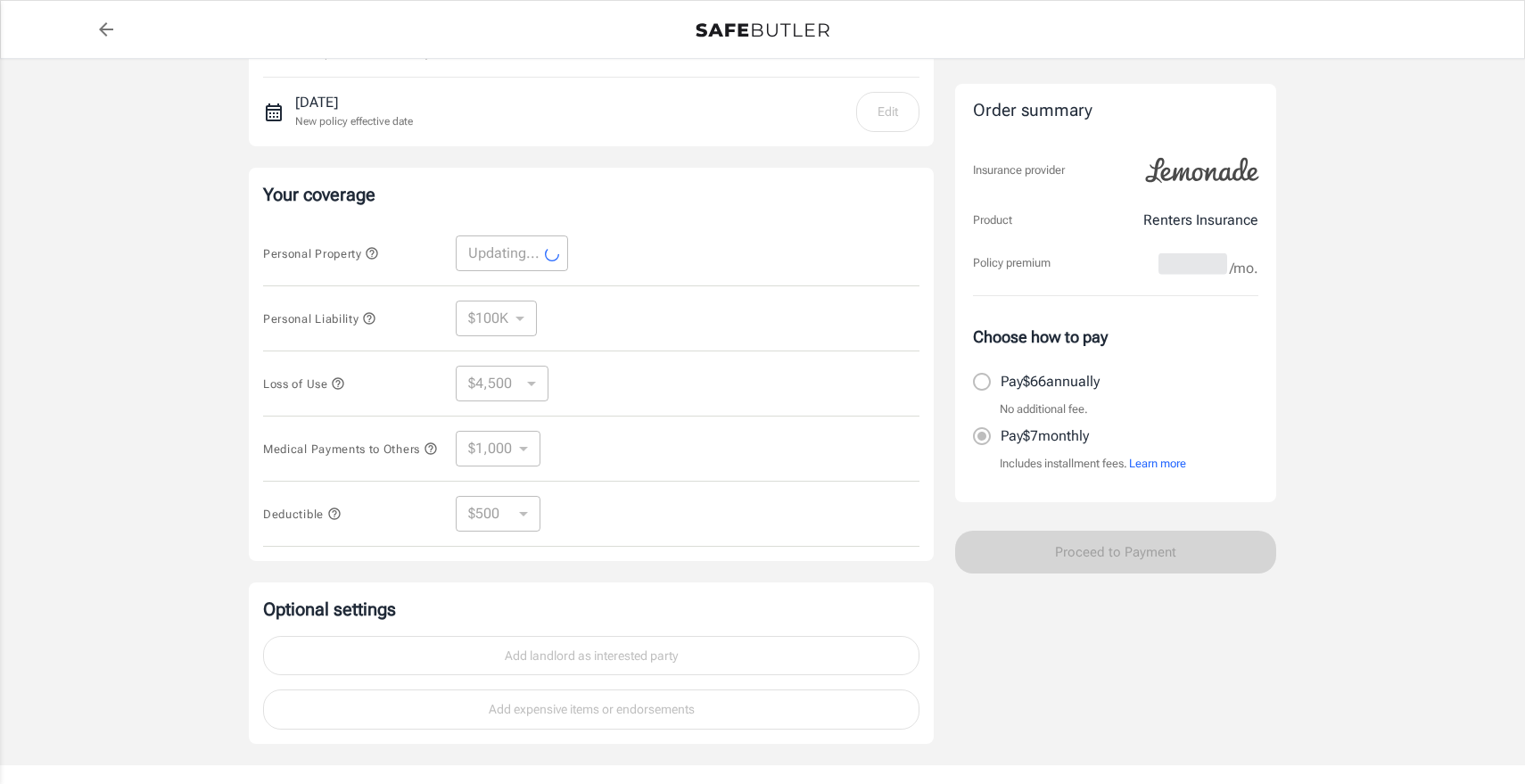 The width and height of the screenshot is (1525, 784). Describe the element at coordinates (319, 318) in the screenshot. I see `button: Personal Liability` at that location.